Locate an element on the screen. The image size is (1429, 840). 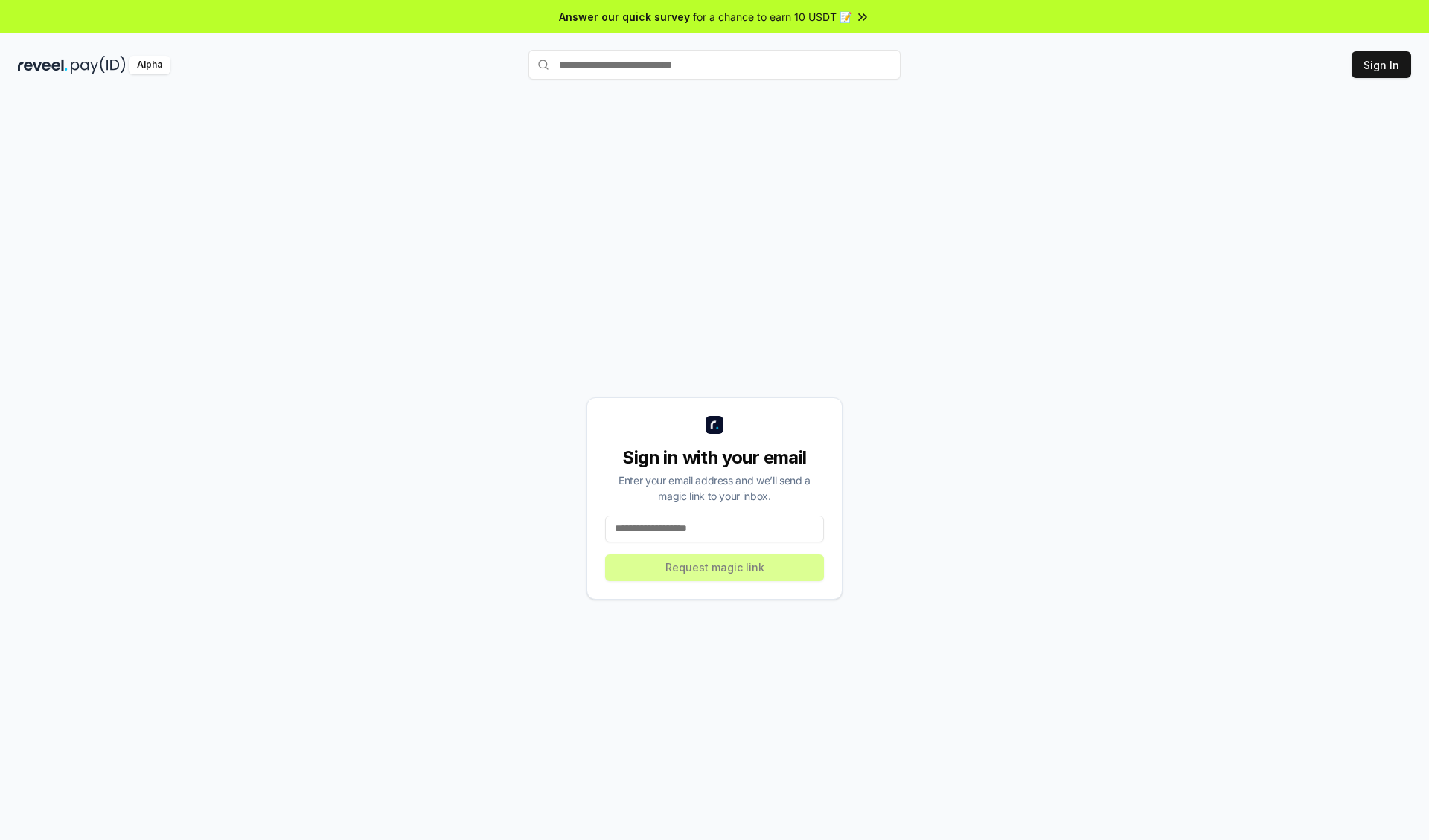
div: Alpha is located at coordinates (150, 64).